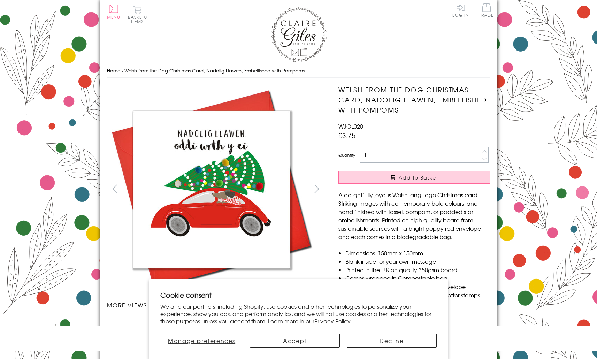  What do you see at coordinates (201, 341) in the screenshot?
I see `span: Manage preferences` at bounding box center [201, 341].